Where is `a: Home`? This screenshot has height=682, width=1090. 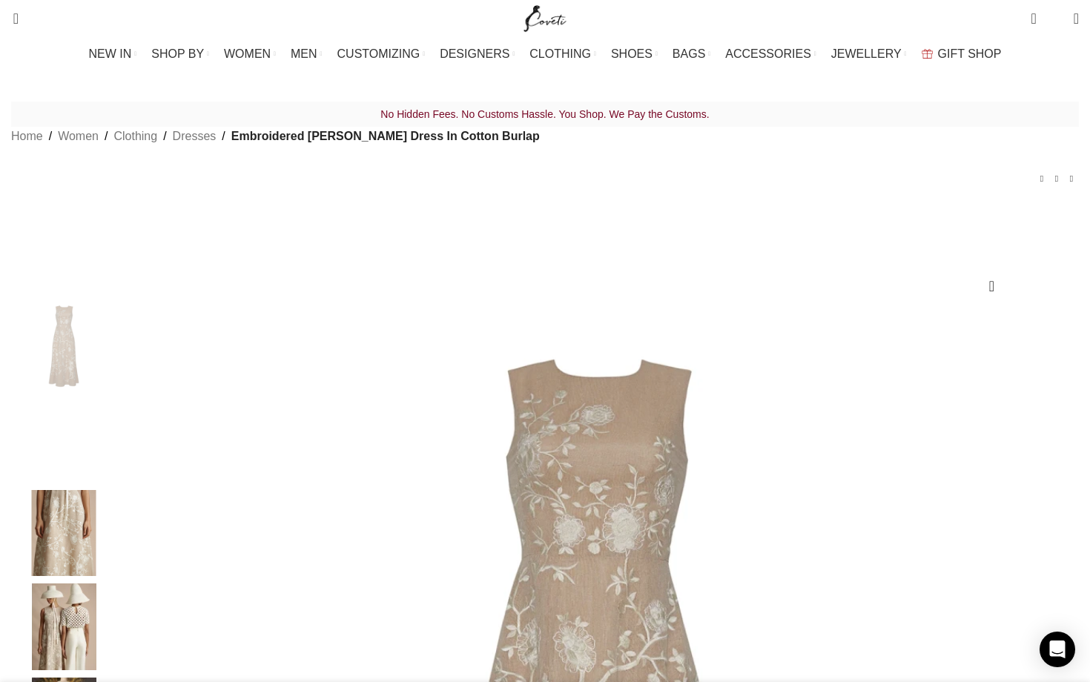
a: Home is located at coordinates (27, 136).